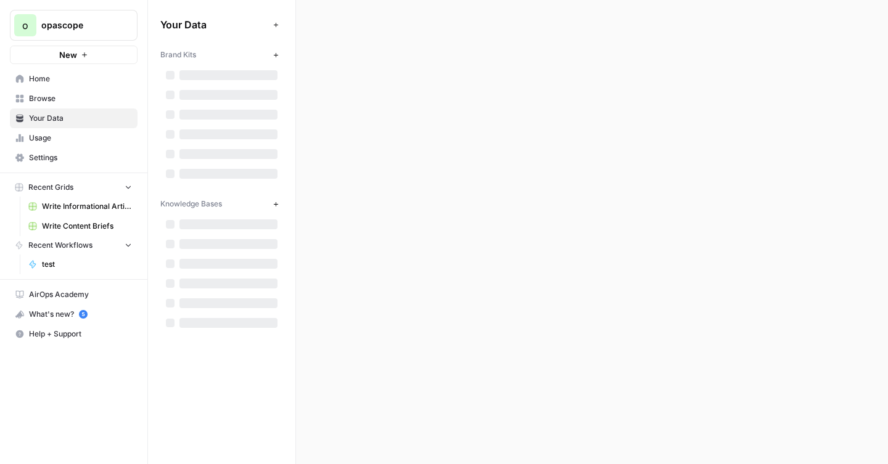  I want to click on span: Recent Workflows, so click(60, 245).